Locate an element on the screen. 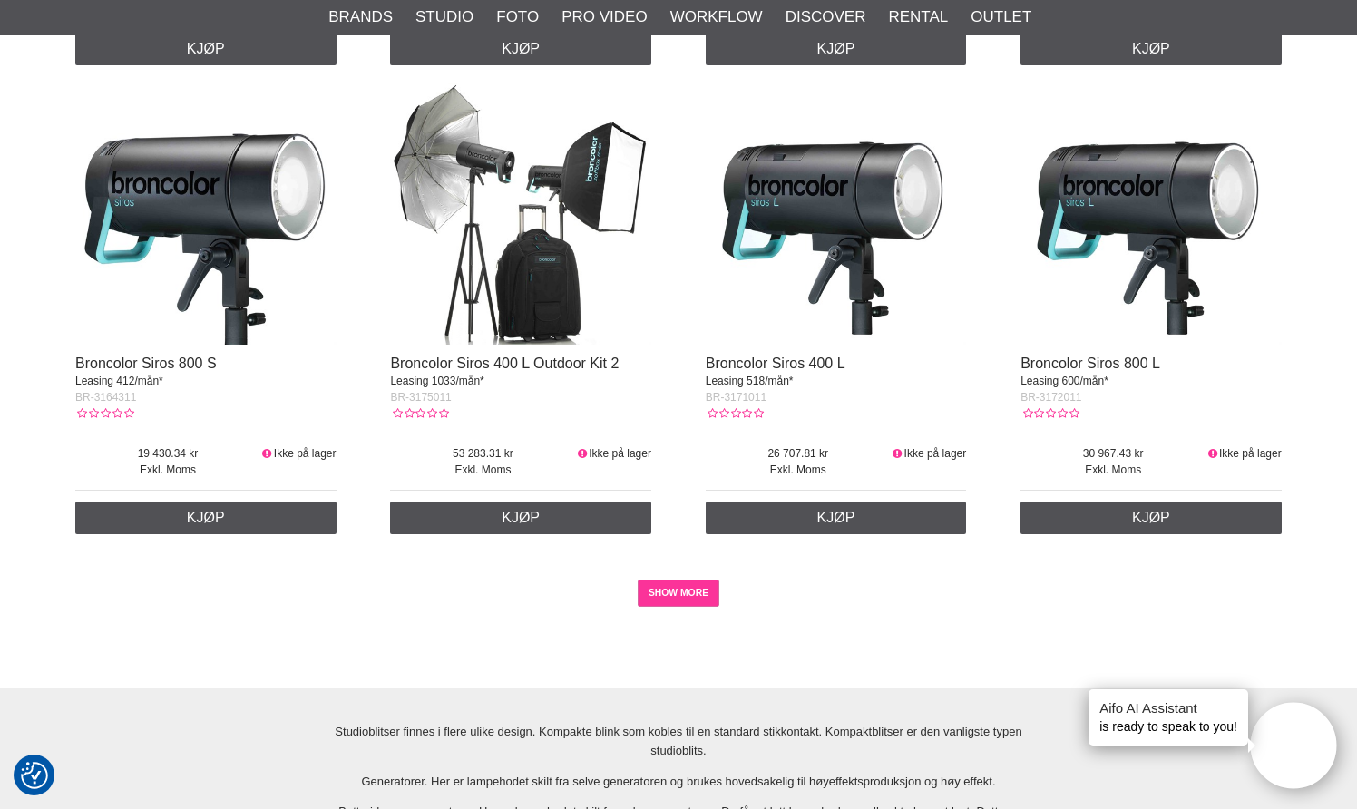 Image resolution: width=1357 pixels, height=809 pixels. span: Leasing 1033/mån* is located at coordinates (436, 381).